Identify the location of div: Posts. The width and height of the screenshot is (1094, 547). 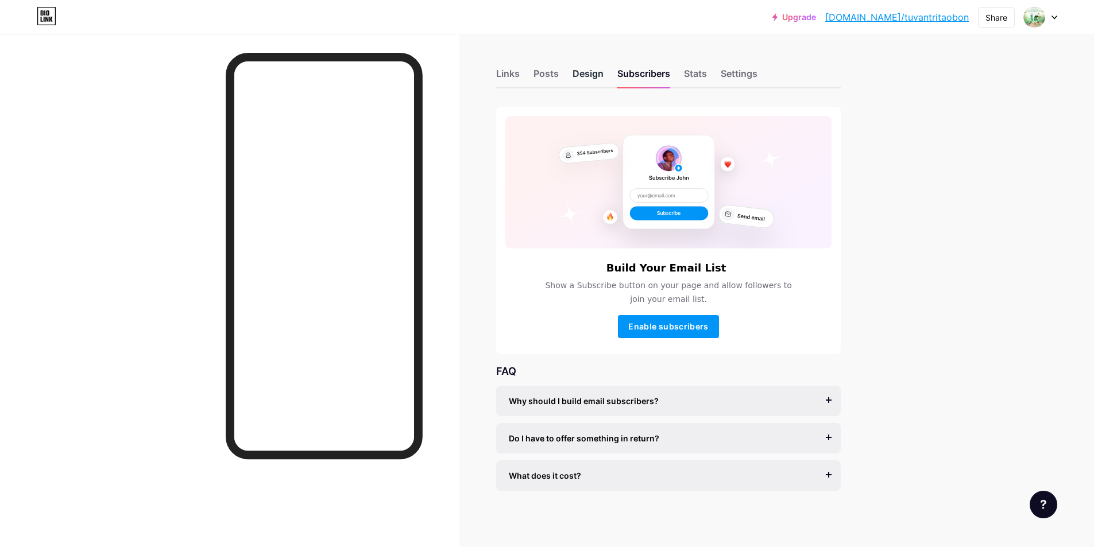
(546, 77).